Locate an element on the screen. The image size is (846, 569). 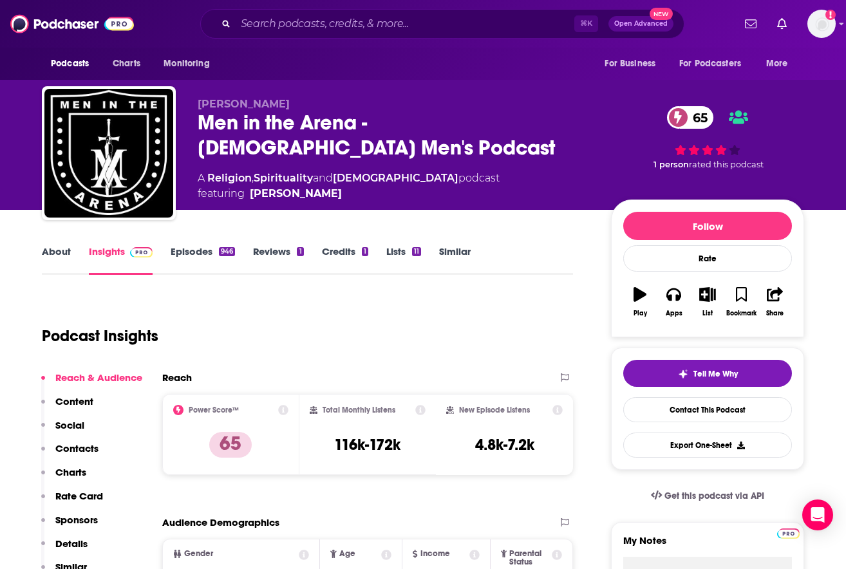
span: Age is located at coordinates (347, 554).